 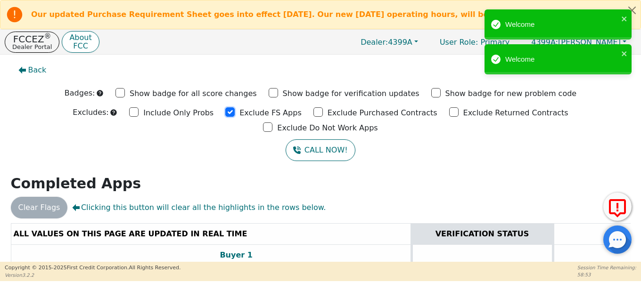 What do you see at coordinates (32, 47) in the screenshot?
I see `p: Dealer Portal` at bounding box center [32, 47].